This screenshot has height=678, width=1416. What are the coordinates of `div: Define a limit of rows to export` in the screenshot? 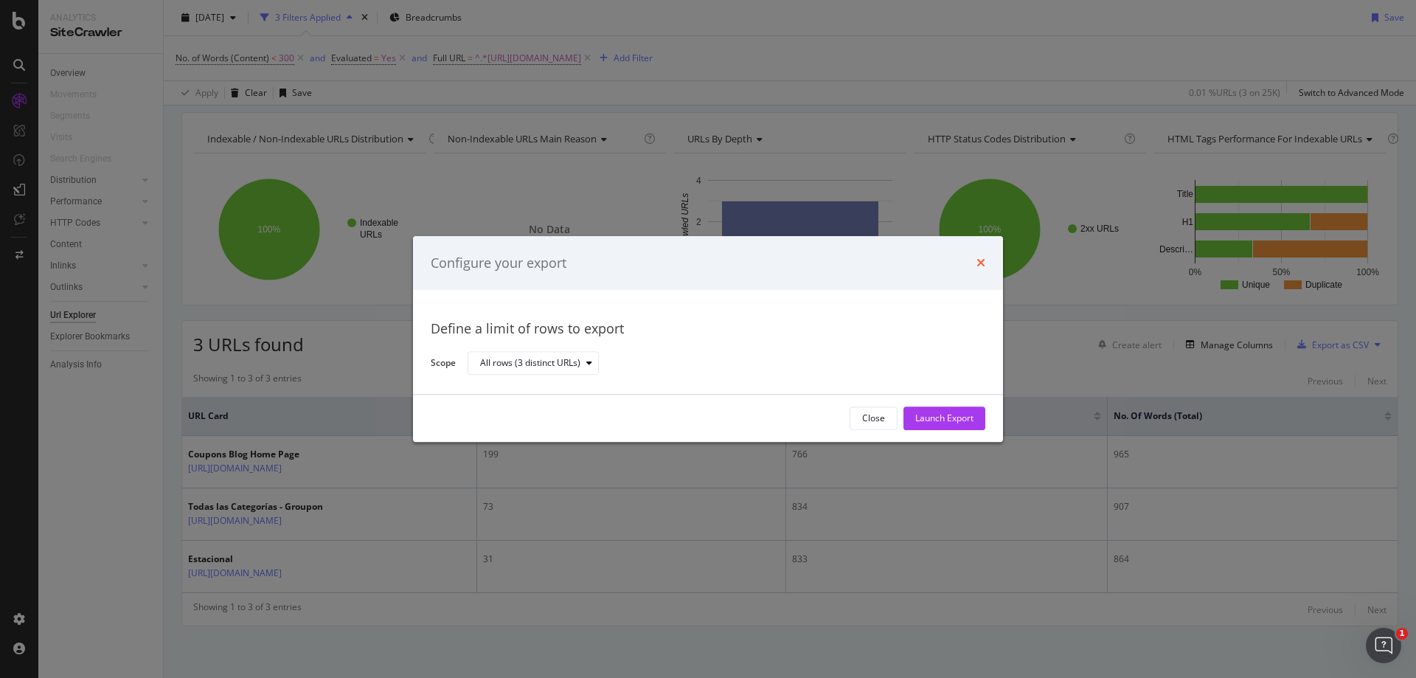 It's located at (708, 330).